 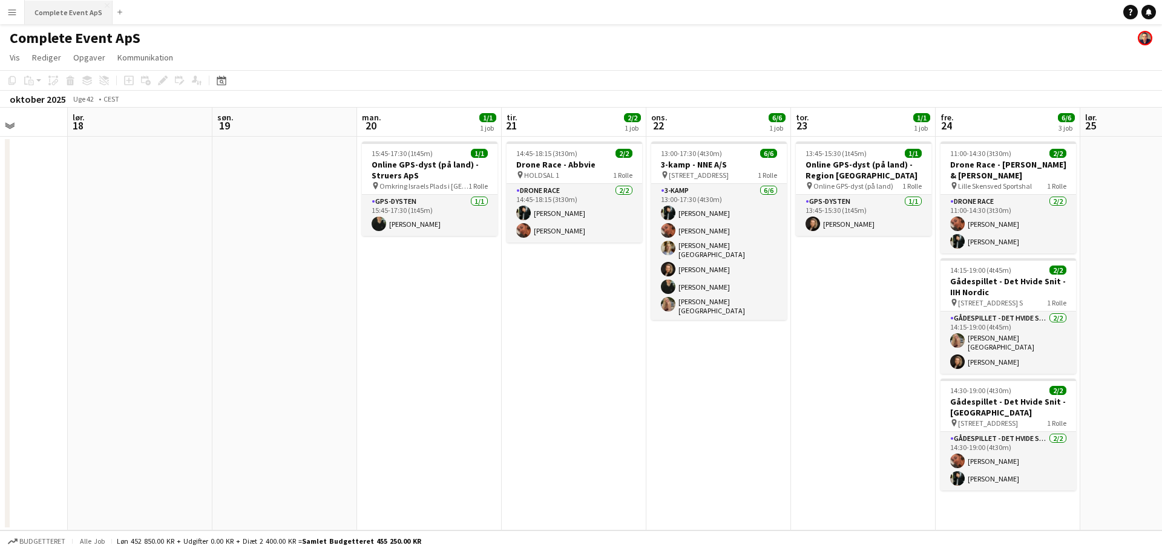 I want to click on a: Rediger, so click(x=47, y=58).